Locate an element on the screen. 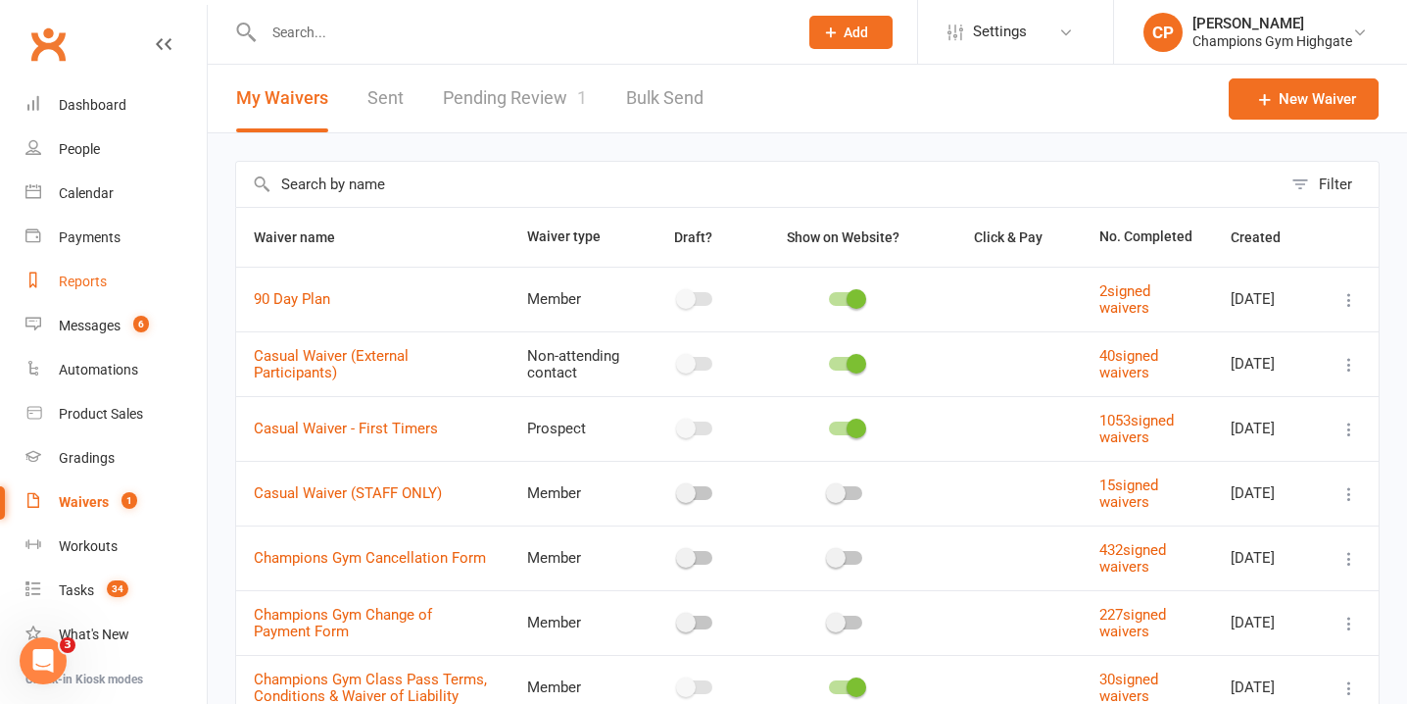 This screenshot has width=1407, height=704. span: 34 is located at coordinates (118, 588).